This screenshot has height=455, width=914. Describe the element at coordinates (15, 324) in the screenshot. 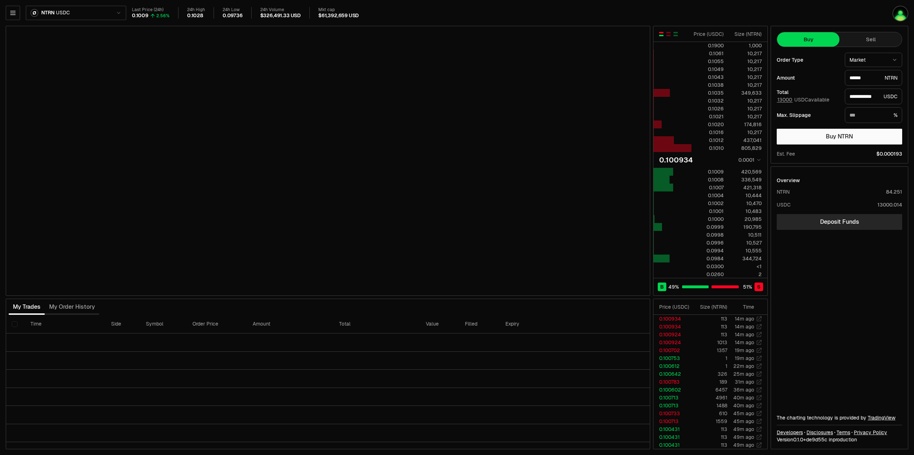

I see `button: Select all` at that location.